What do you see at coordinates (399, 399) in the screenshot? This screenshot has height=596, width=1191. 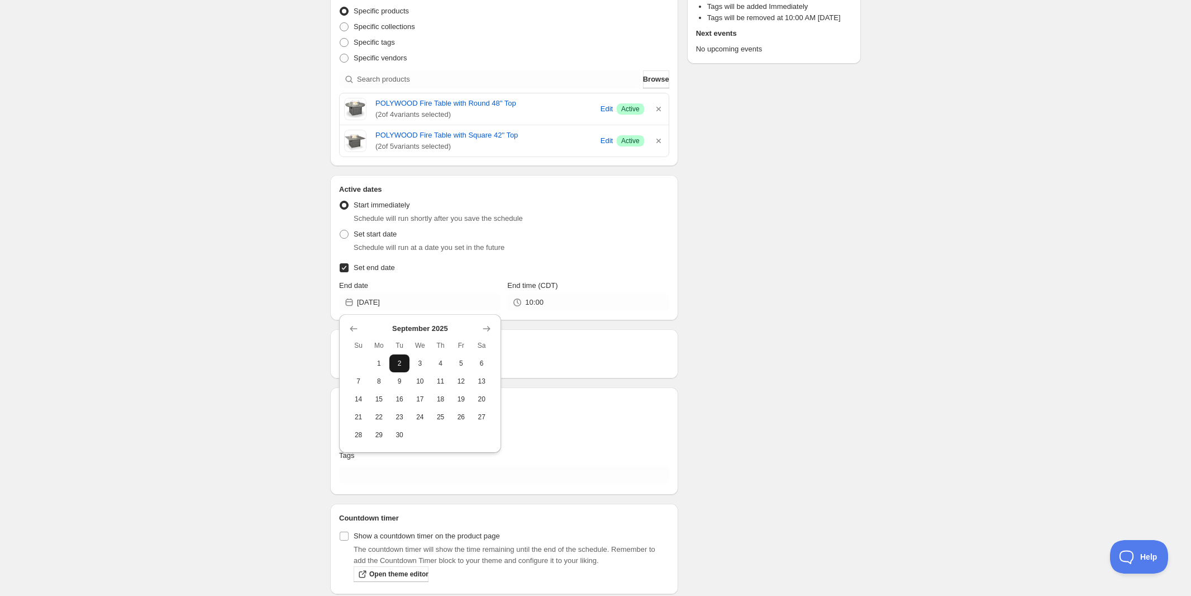 I see `span: 16` at bounding box center [399, 399].